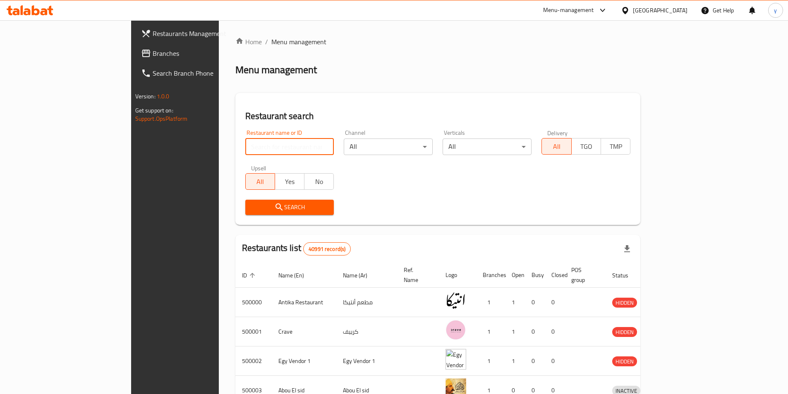  Describe the element at coordinates (626, 276) in the screenshot. I see `span: Status` at that location.